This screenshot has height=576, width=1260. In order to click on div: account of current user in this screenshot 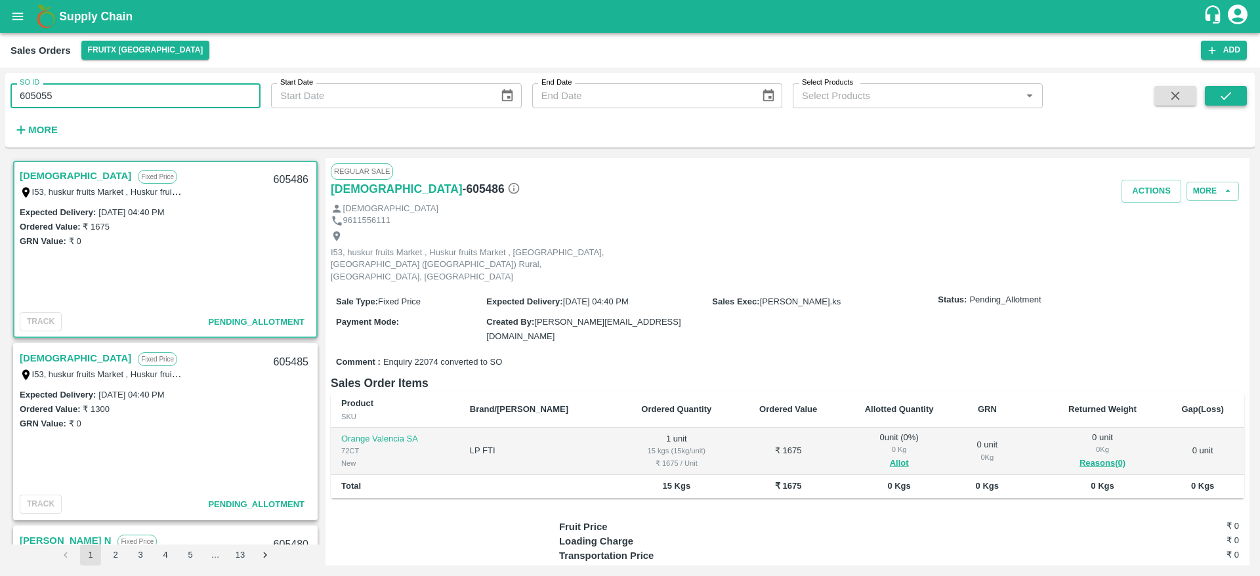, I will do `click(1237, 16)`.